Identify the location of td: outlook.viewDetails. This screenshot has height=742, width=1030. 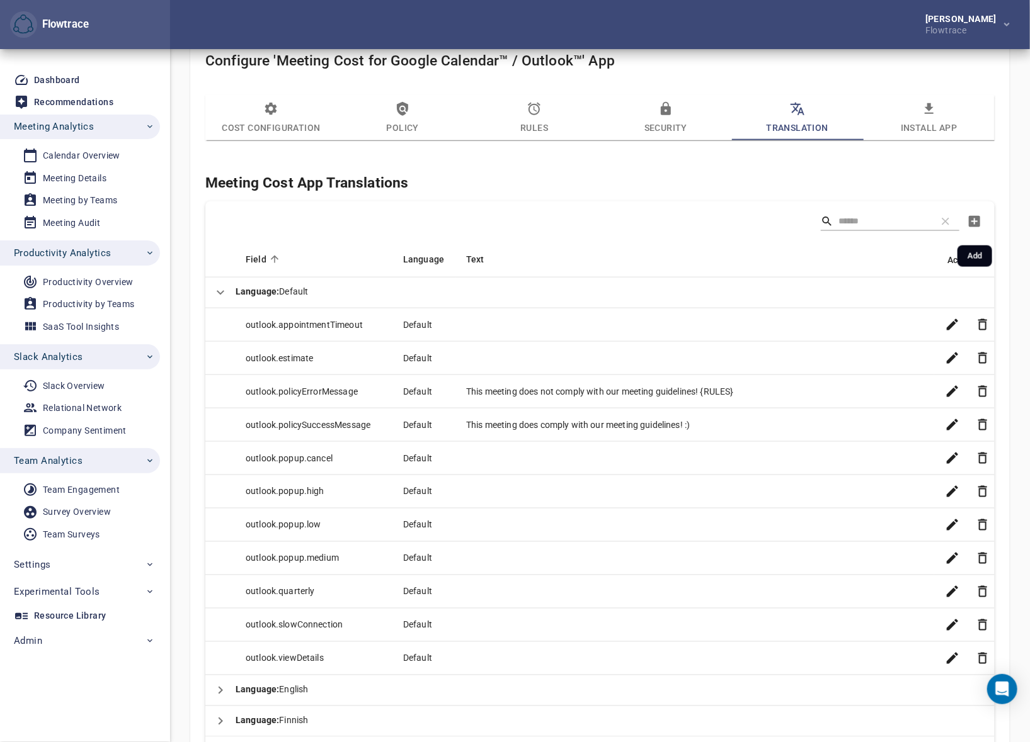
(314, 659).